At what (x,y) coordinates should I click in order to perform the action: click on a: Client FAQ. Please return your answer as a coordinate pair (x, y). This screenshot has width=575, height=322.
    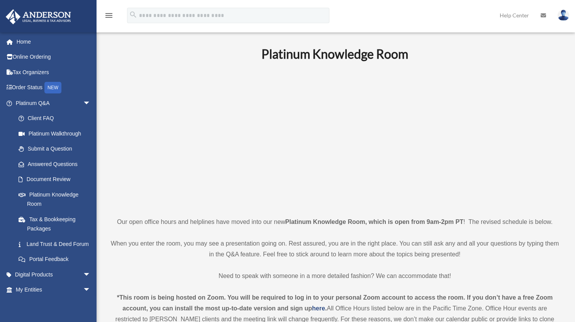
    Looking at the image, I should click on (56, 119).